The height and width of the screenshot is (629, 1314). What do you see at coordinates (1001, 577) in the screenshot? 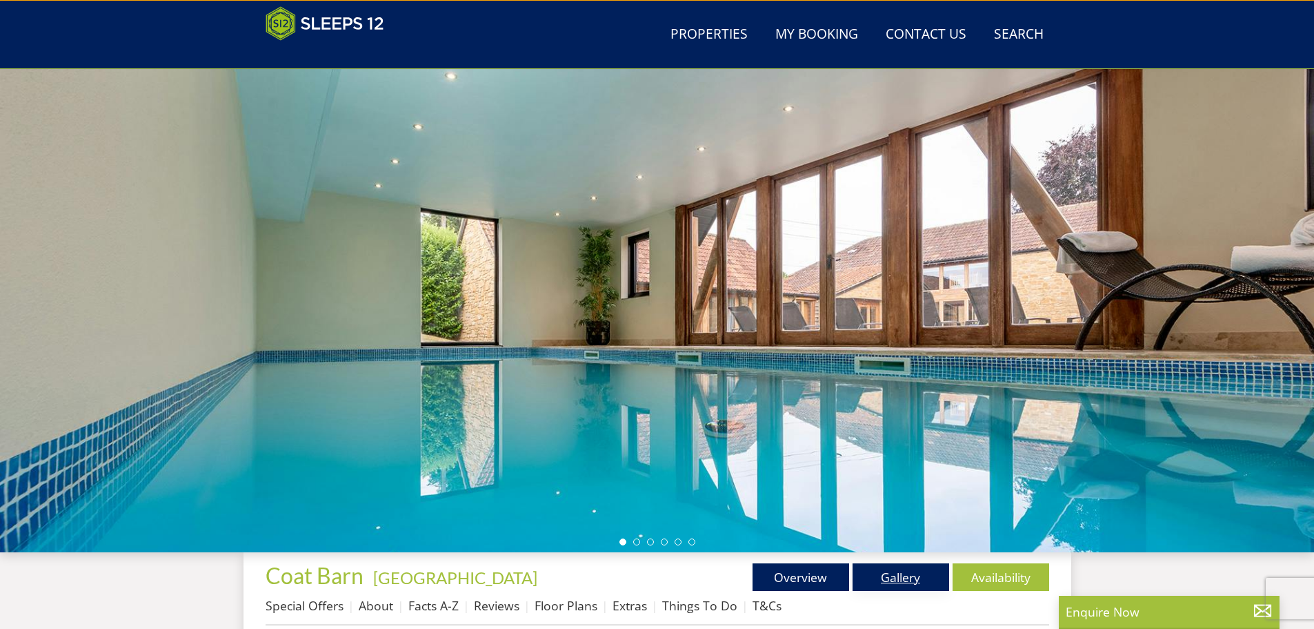
I see `a: Availability` at bounding box center [1001, 577].